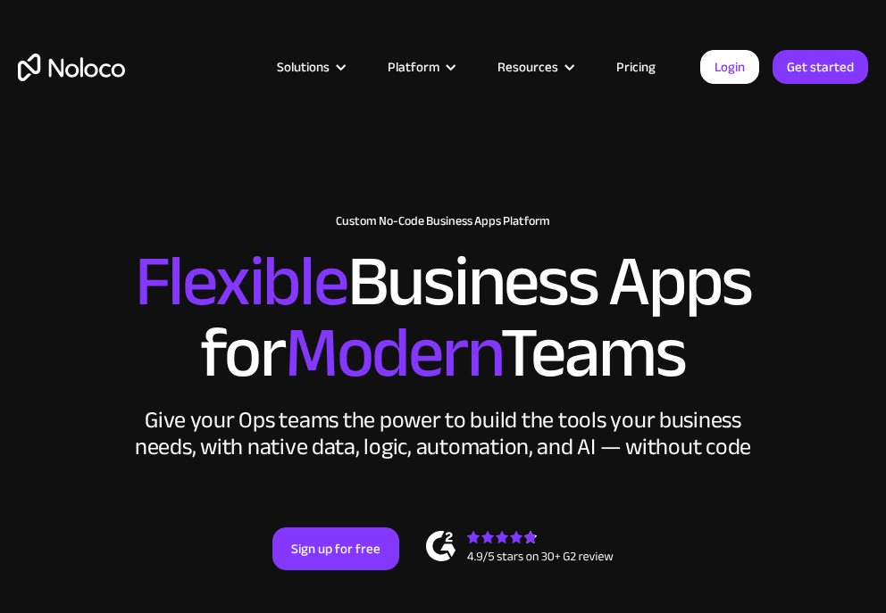  Describe the element at coordinates (71, 67) in the screenshot. I see `a: home` at that location.